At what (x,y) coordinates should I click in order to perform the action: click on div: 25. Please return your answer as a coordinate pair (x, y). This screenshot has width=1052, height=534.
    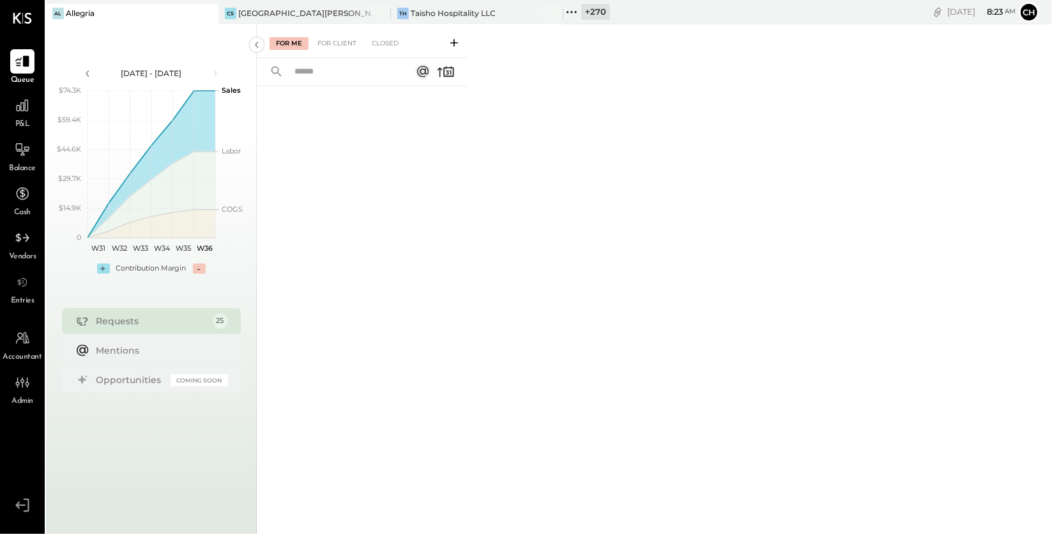
    Looking at the image, I should click on (220, 321).